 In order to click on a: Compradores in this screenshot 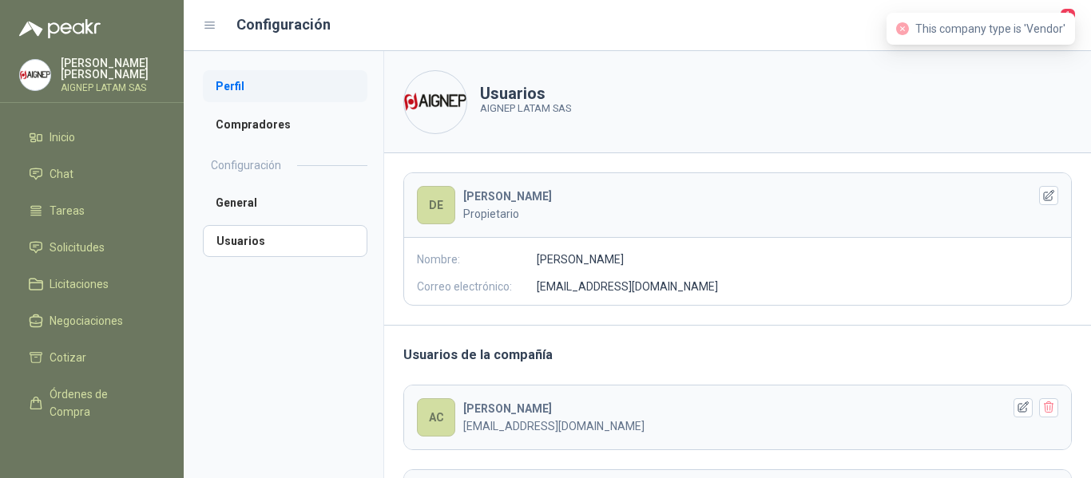, I will do `click(285, 125)`.